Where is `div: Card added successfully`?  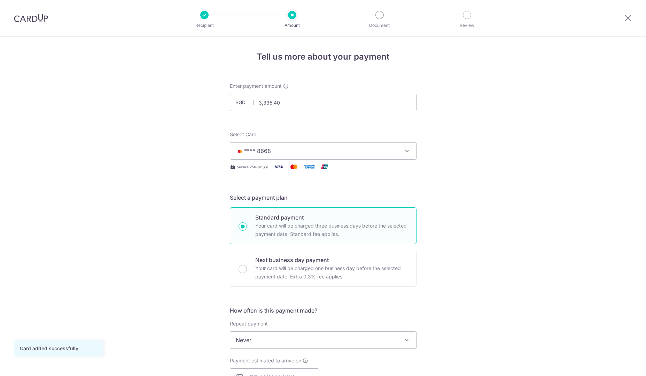
div: Card added successfully is located at coordinates (58, 348).